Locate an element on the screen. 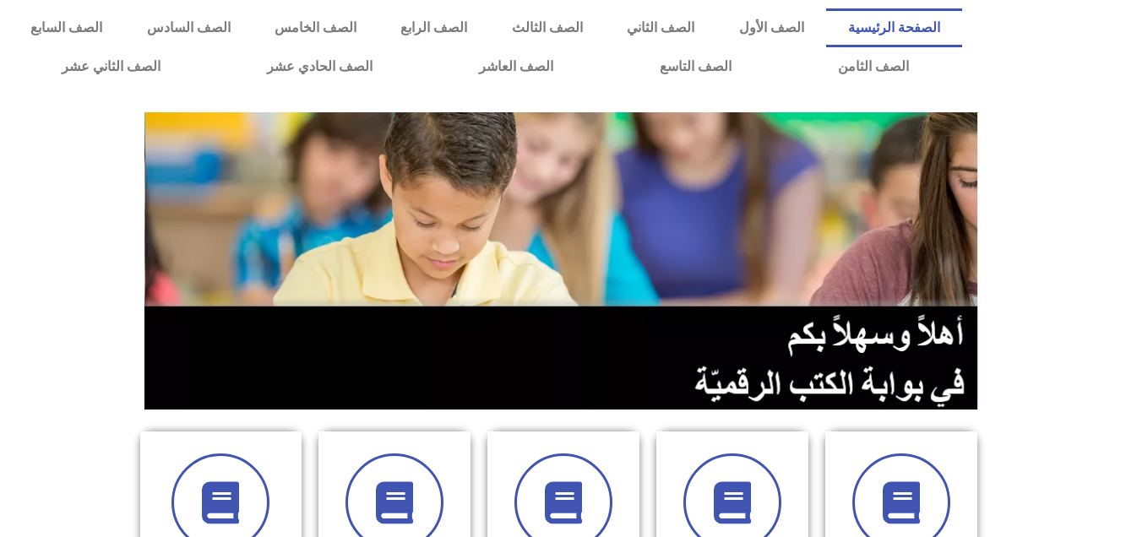  a: الصف السابع is located at coordinates (66, 28).